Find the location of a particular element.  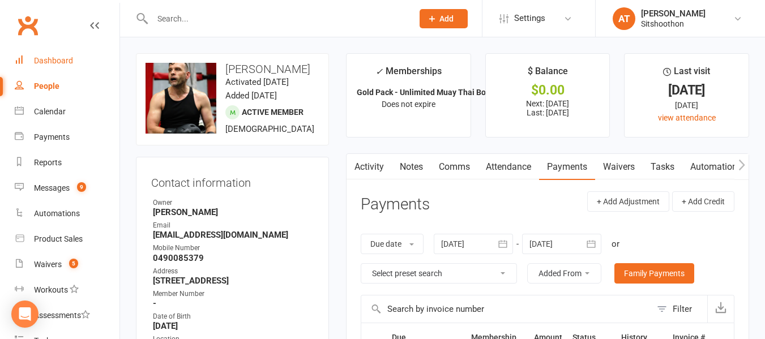

div: Sitshoothon is located at coordinates (673, 24).